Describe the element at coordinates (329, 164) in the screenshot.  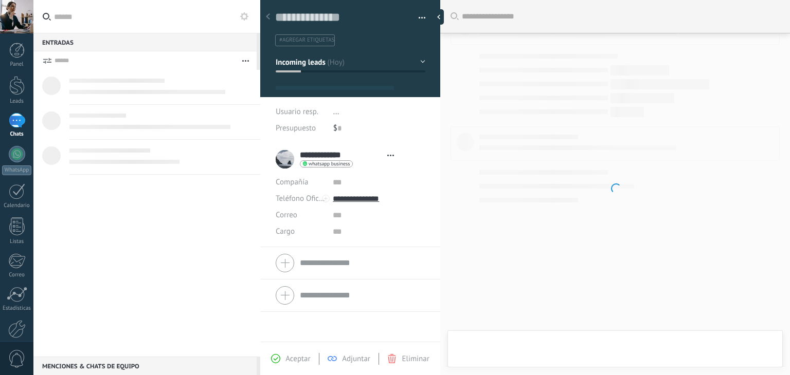
I see `span: whatsapp business` at that location.